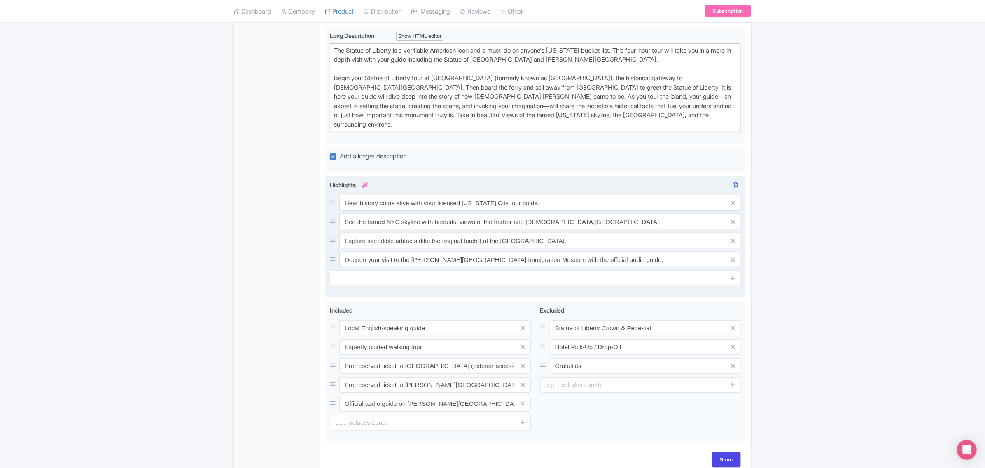  I want to click on input: e.g. Excludes Lunch, so click(640, 385).